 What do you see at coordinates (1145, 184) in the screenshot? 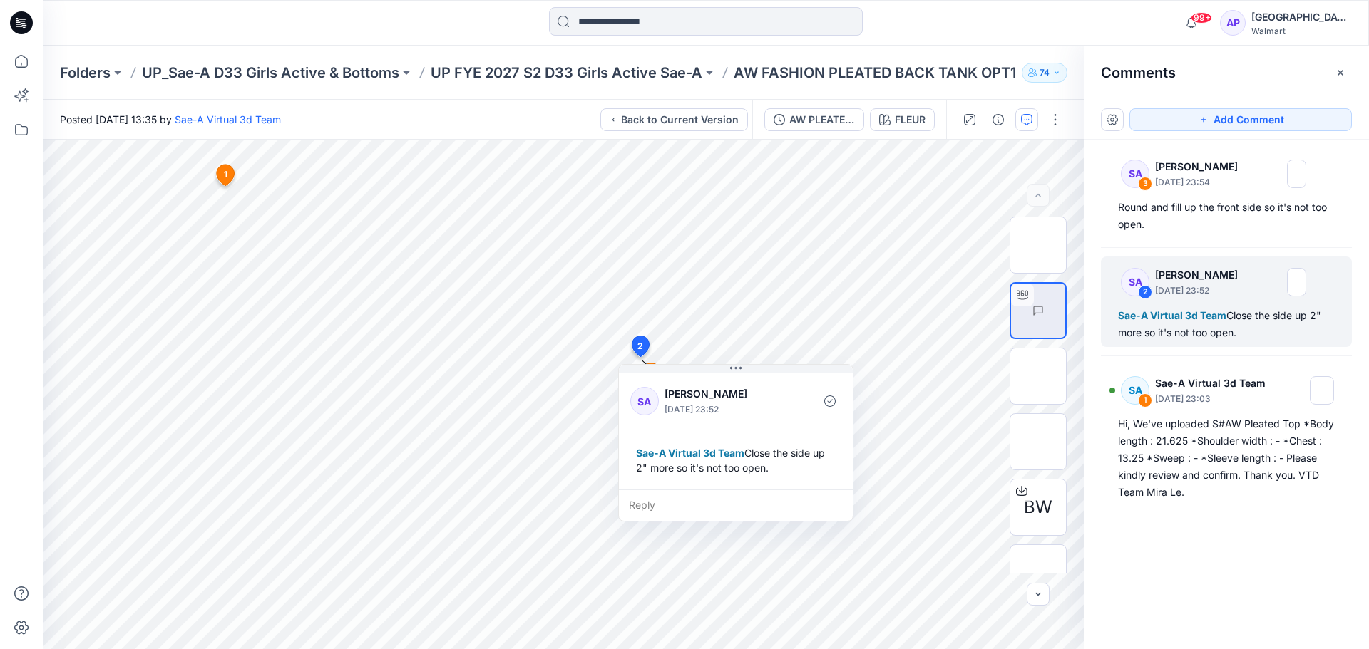
I see `div: 3` at bounding box center [1145, 184].